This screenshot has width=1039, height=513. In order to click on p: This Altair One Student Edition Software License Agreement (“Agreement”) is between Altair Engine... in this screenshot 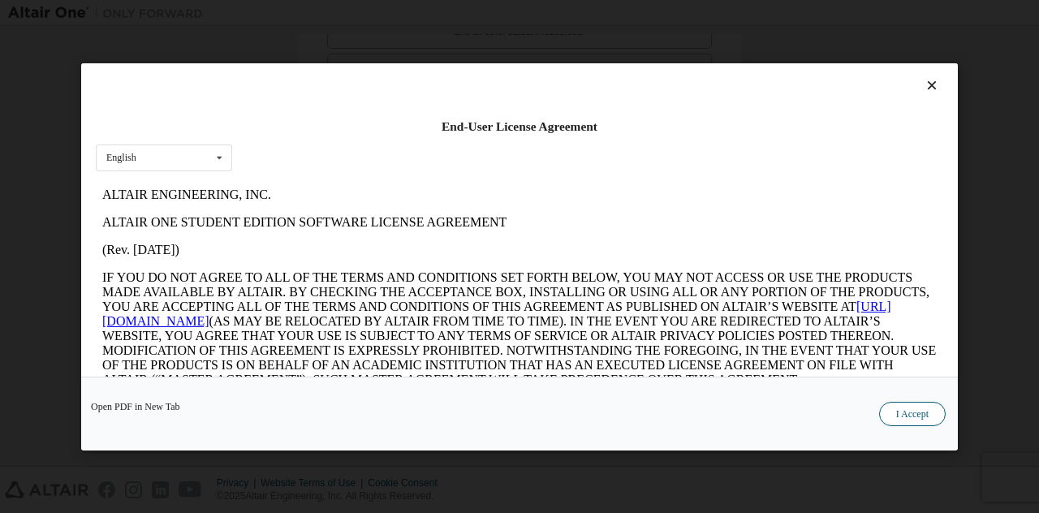, I will do `click(424, 248)`.